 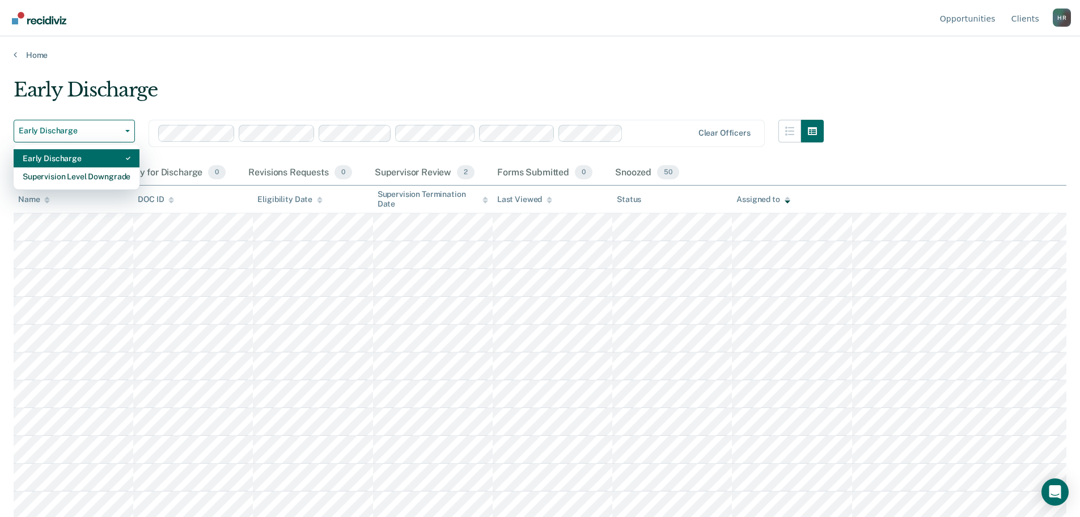 What do you see at coordinates (425, 173) in the screenshot?
I see `div: Supervisor Review2` at bounding box center [425, 173].